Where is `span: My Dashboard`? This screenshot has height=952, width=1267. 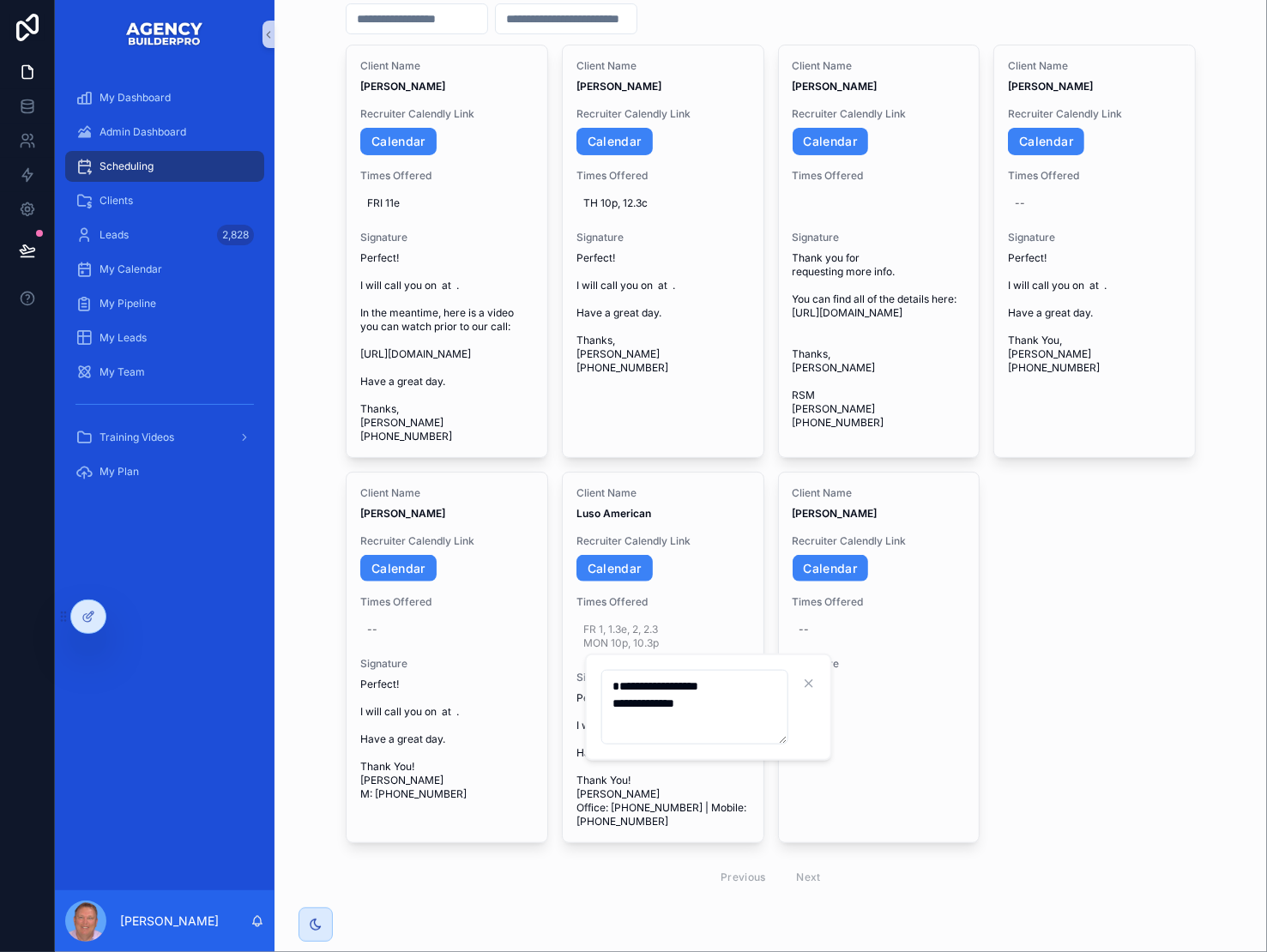
span: My Dashboard is located at coordinates (134, 98).